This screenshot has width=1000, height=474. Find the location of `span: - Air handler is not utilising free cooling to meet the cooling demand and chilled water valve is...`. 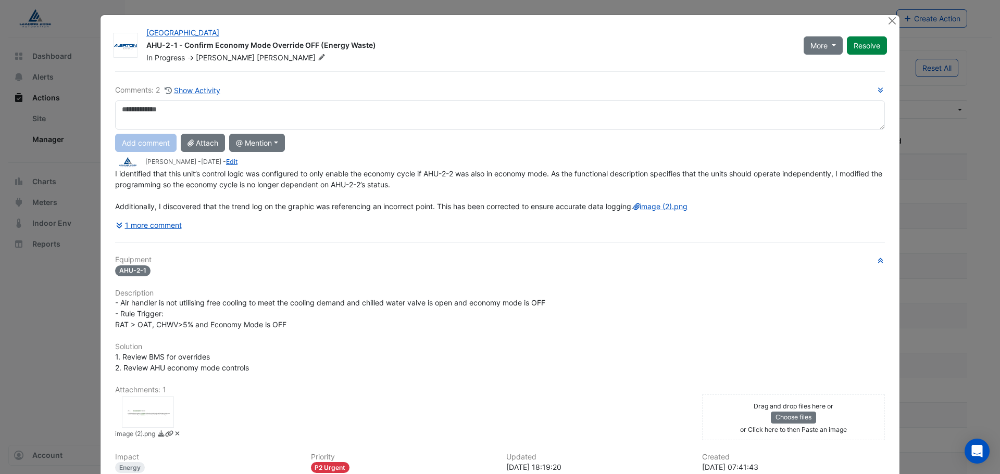

span: - Air handler is not utilising free cooling to meet the cooling demand and chilled water valve is... is located at coordinates (330, 313).